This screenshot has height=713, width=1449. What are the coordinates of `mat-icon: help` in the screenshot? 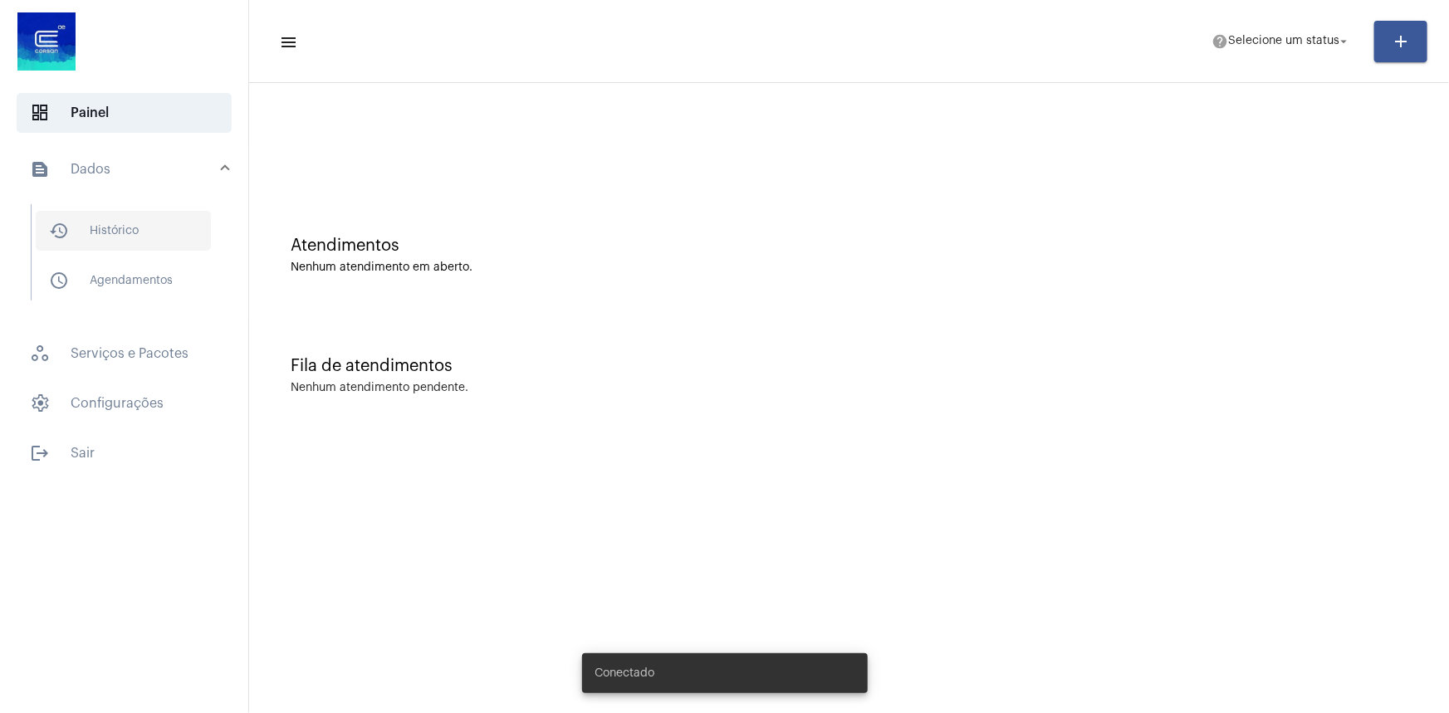 It's located at (1219, 42).